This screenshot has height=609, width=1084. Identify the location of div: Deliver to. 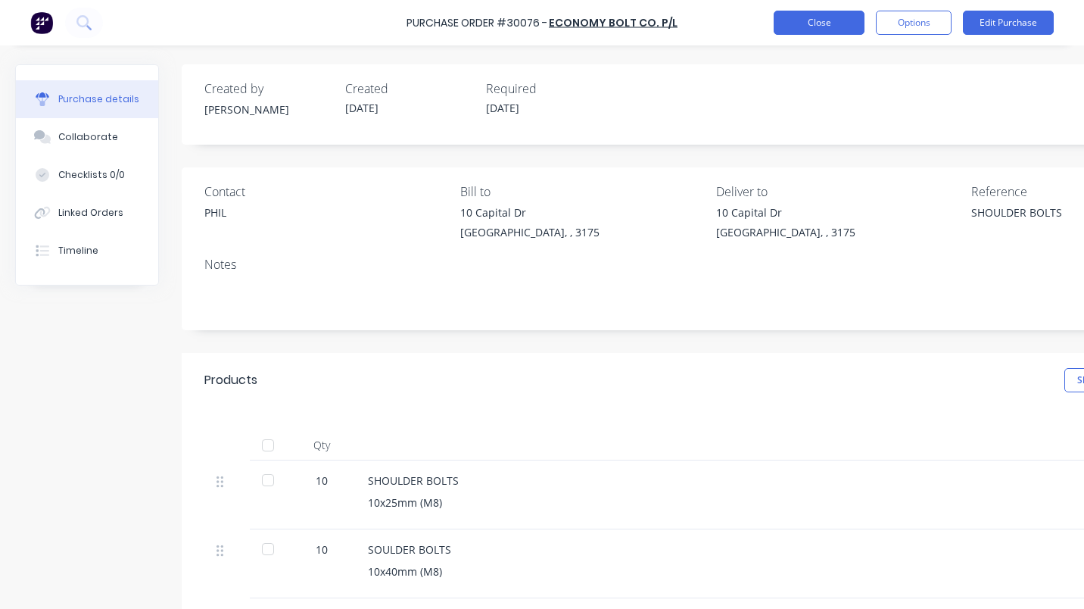
(838, 192).